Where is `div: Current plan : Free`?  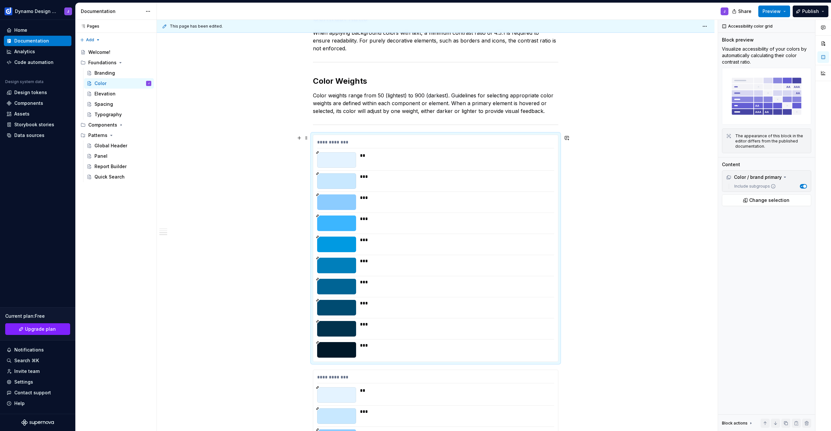 div: Current plan : Free is located at coordinates (38, 316).